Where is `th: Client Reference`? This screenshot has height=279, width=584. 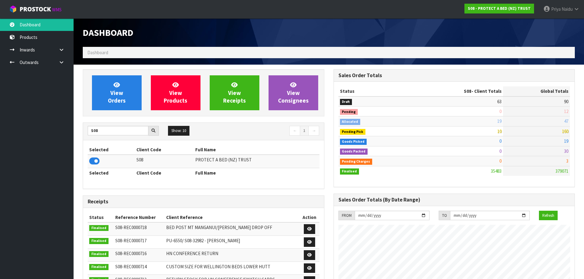
th: Client Reference is located at coordinates (232, 218).